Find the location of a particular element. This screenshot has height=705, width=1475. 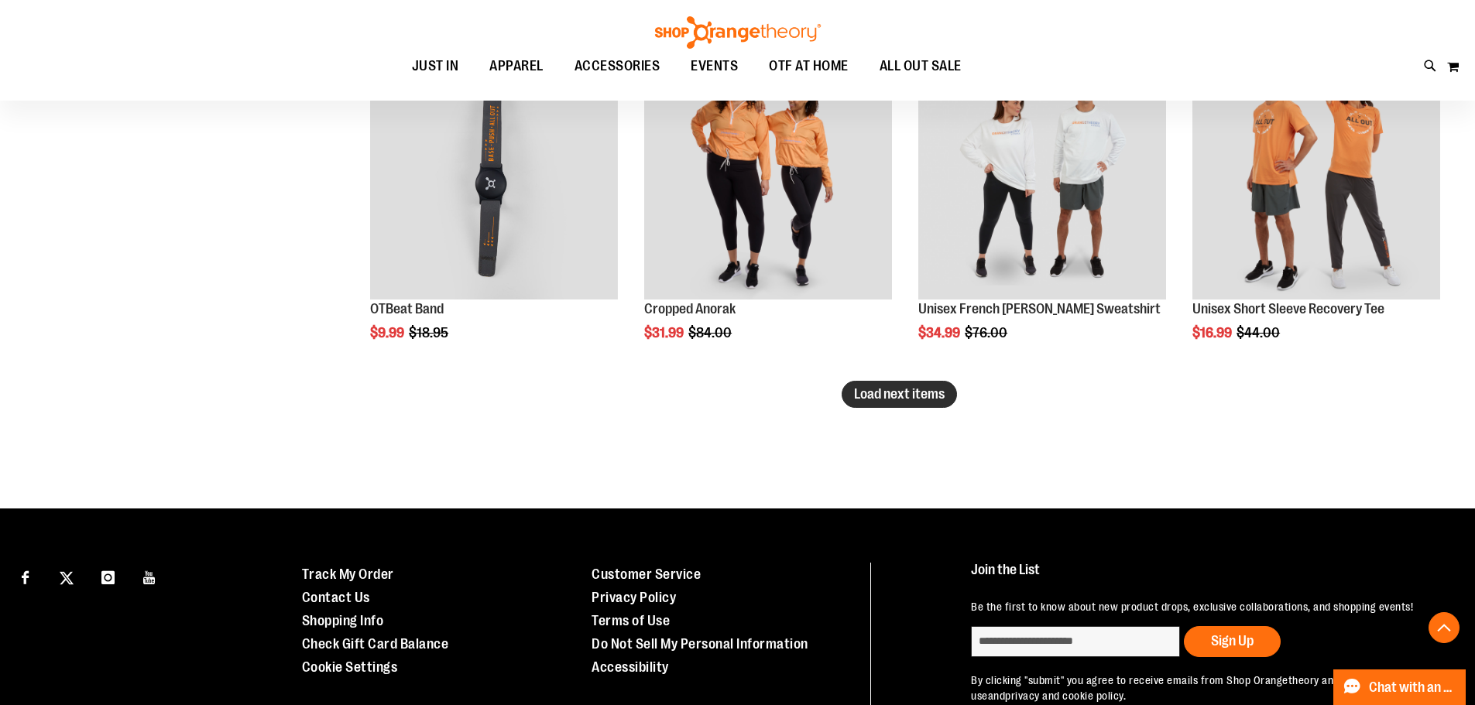

span: $44.00 is located at coordinates (1259, 333).